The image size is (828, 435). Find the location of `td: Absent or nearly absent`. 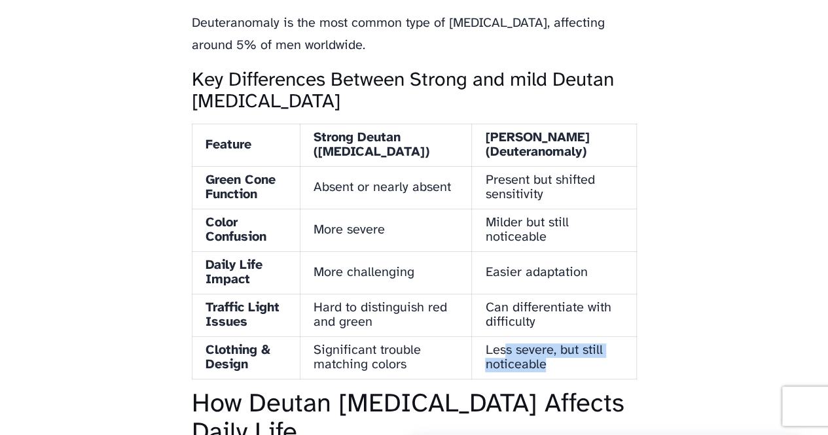

td: Absent or nearly absent is located at coordinates (386, 187).